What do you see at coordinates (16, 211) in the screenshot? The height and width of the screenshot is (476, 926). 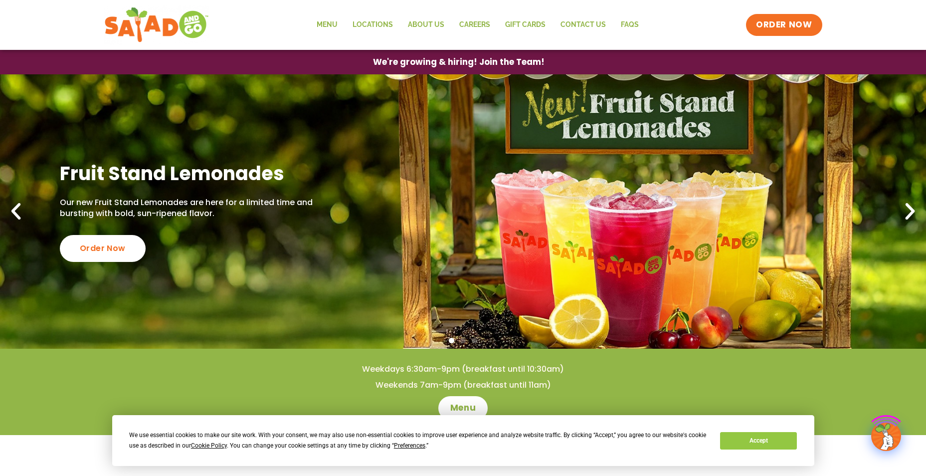 I see `div: Previous slide` at bounding box center [16, 211].